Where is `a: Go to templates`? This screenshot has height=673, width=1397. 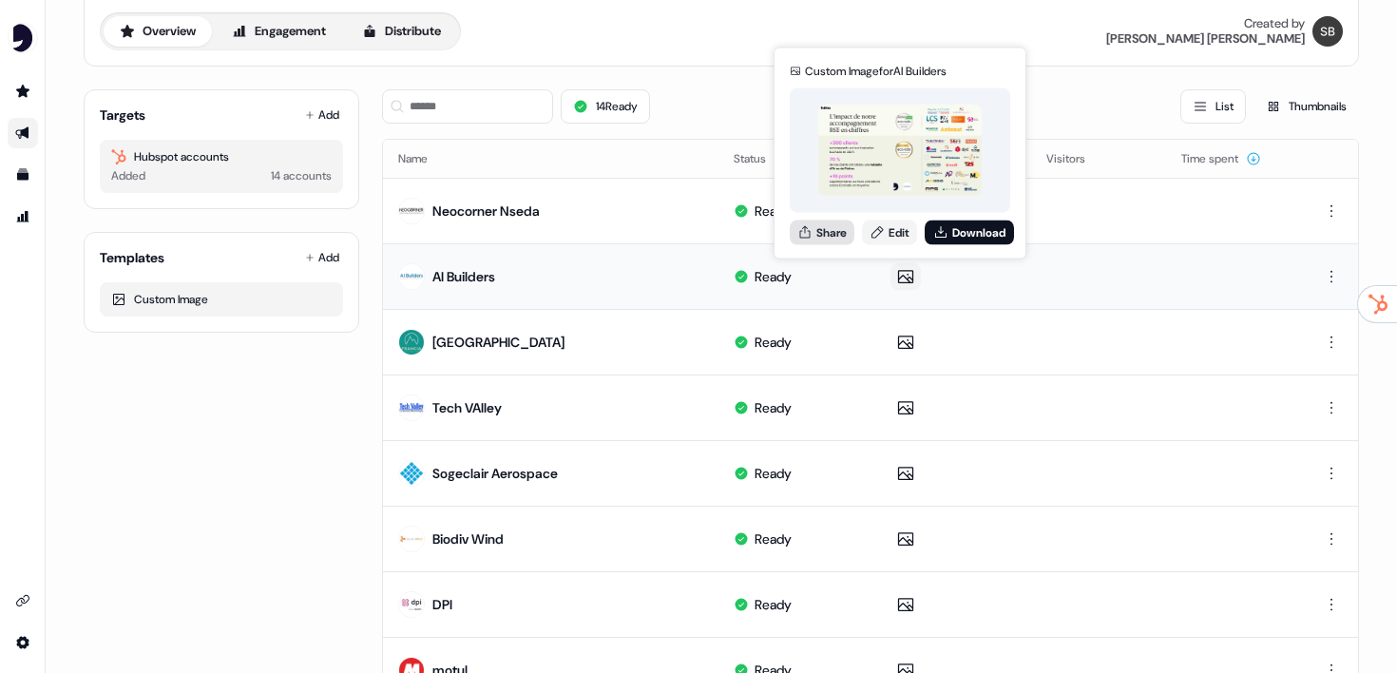 a: Go to templates is located at coordinates (23, 175).